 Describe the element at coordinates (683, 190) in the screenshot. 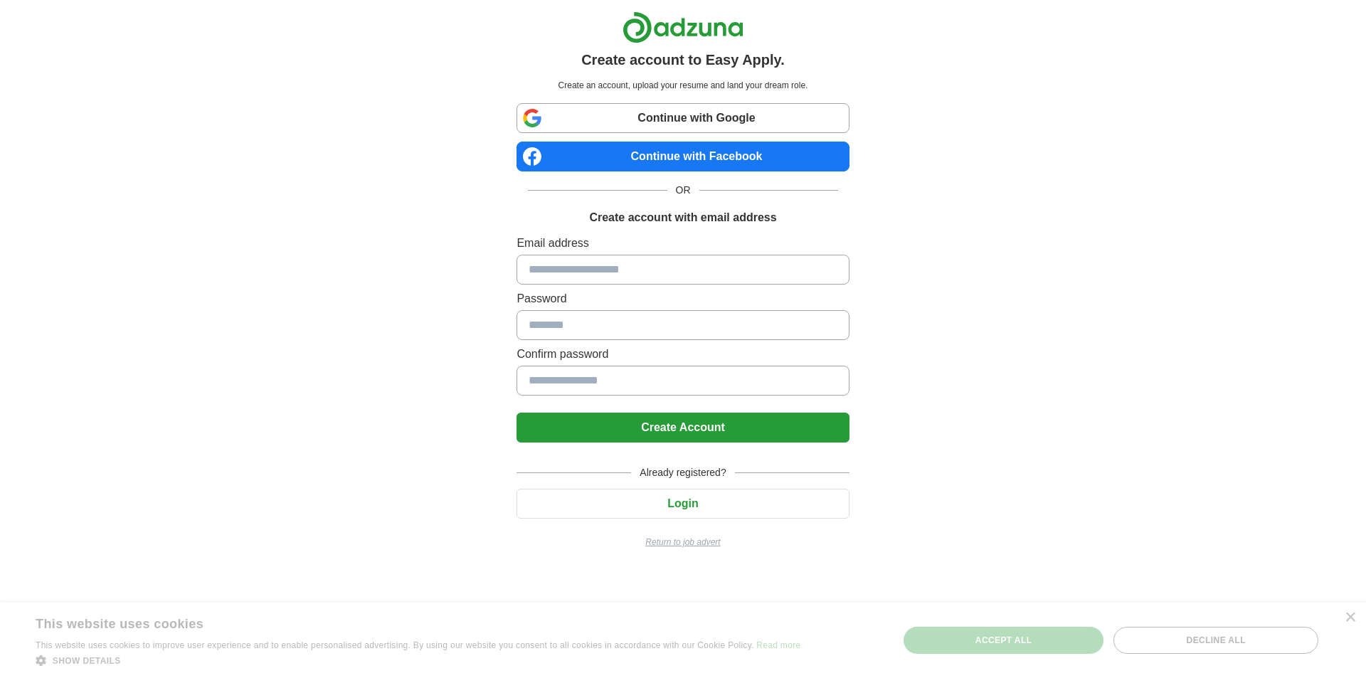

I see `span: OR` at that location.